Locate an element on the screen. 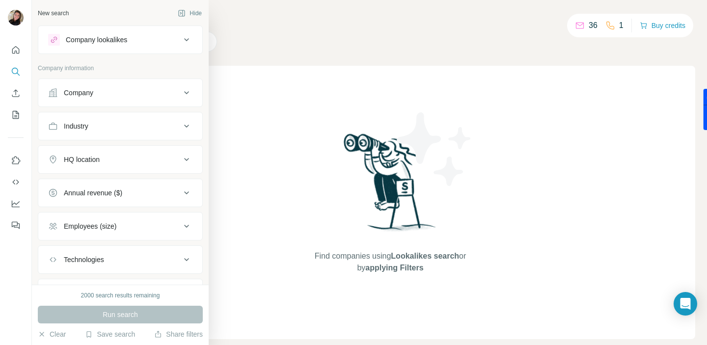 The height and width of the screenshot is (345, 707). span: Find companies using or by is located at coordinates (391, 262).